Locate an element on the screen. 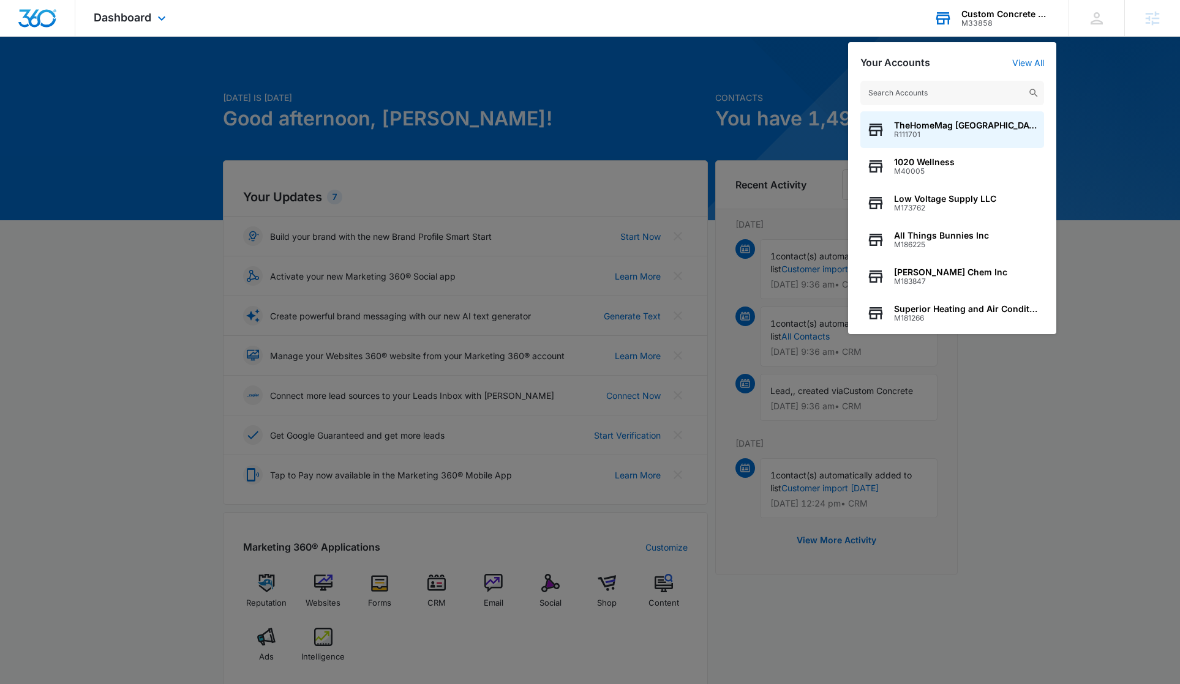 This screenshot has width=1180, height=684. span: M181266 is located at coordinates (966, 318).